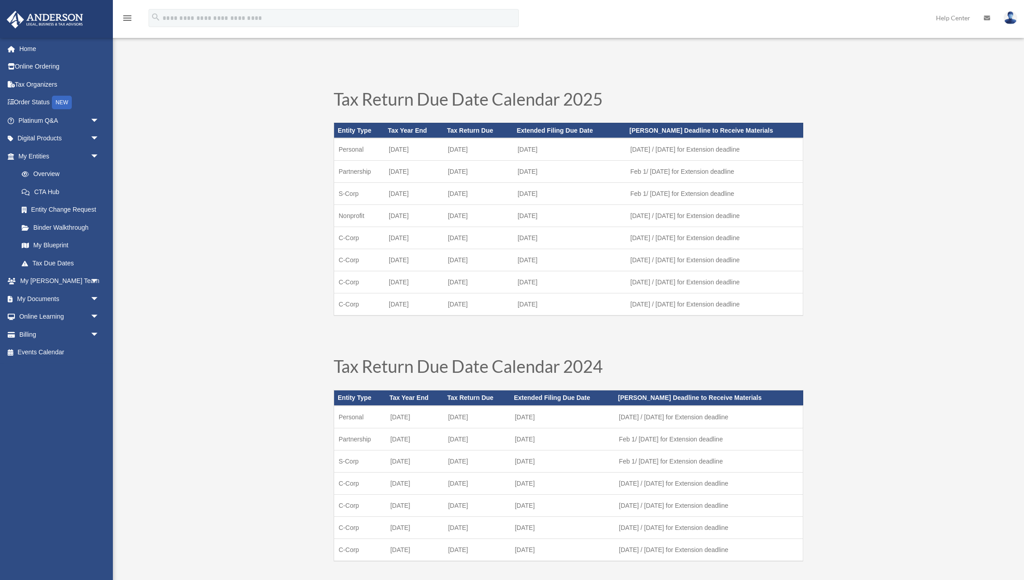  I want to click on div: NEW, so click(62, 102).